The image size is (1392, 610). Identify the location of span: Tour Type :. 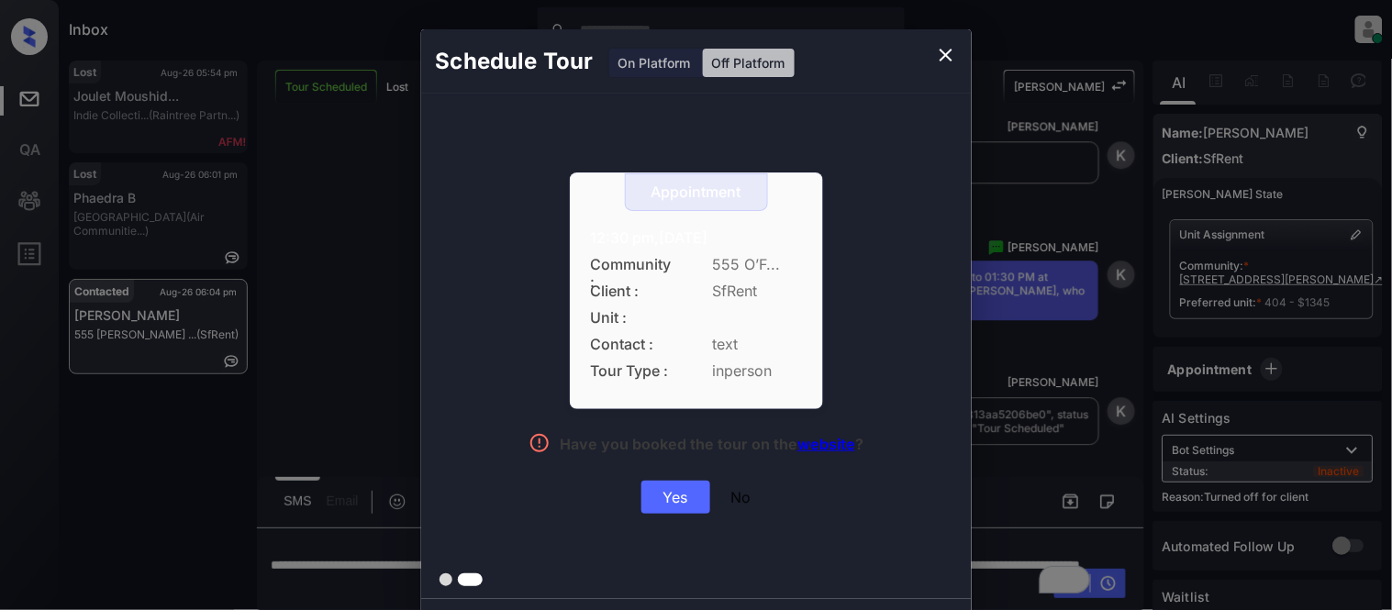
(632, 371).